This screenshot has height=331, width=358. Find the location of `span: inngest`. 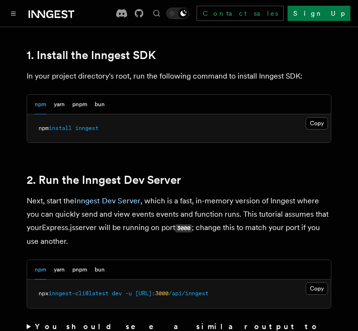

span: inngest is located at coordinates (87, 128).